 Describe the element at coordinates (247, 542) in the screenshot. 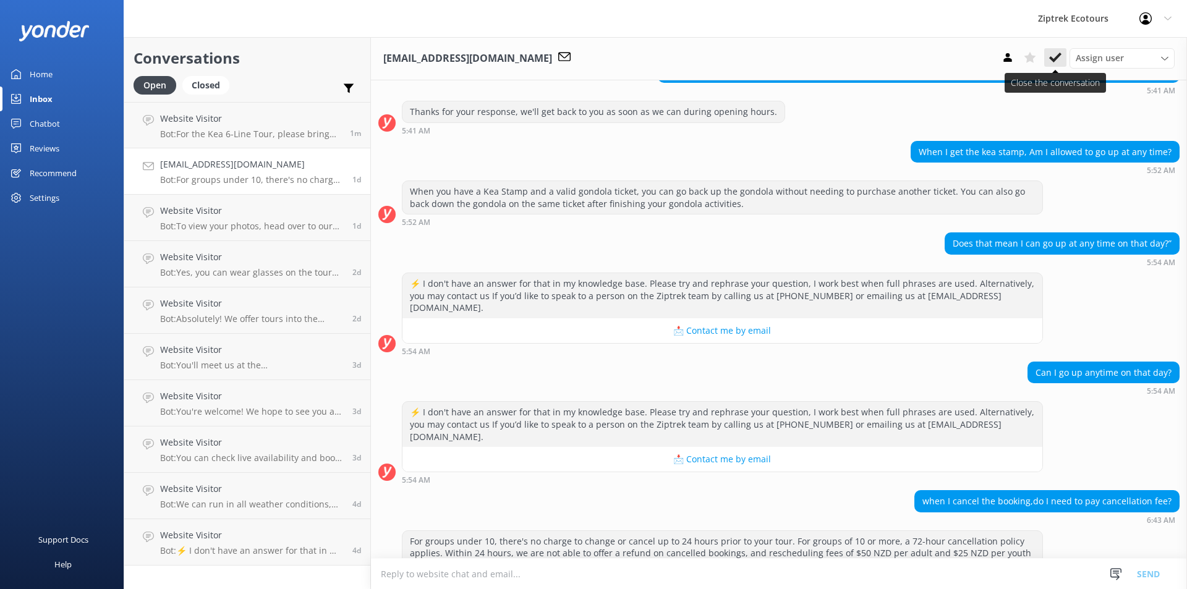

I see `a: Website VisitorBot:⚡ I don't have an answer for that in my knowledge base. Please try and rephras...` at that location.